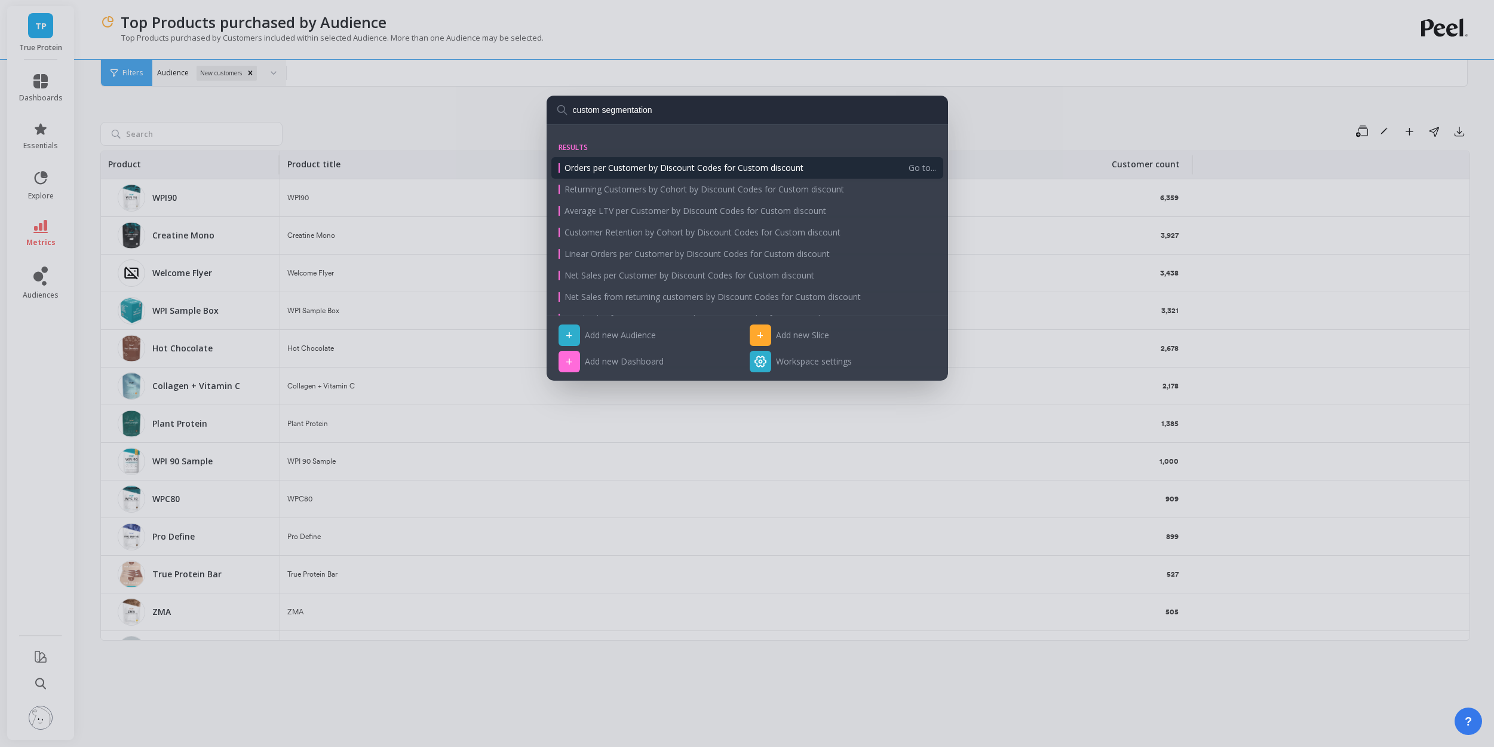  Describe the element at coordinates (747, 110) in the screenshot. I see `input: Quick search... (cmd + k)` at that location.